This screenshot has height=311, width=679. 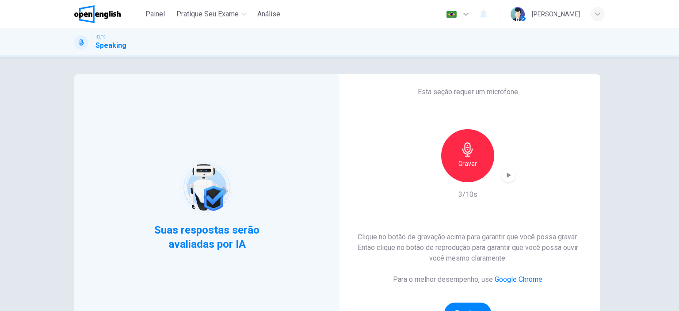 I want to click on a: Painel, so click(x=155, y=14).